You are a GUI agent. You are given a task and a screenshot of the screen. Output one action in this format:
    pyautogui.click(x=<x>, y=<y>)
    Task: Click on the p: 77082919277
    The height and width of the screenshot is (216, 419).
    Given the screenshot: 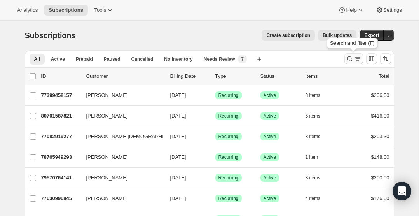 What is the action you would take?
    pyautogui.click(x=61, y=136)
    